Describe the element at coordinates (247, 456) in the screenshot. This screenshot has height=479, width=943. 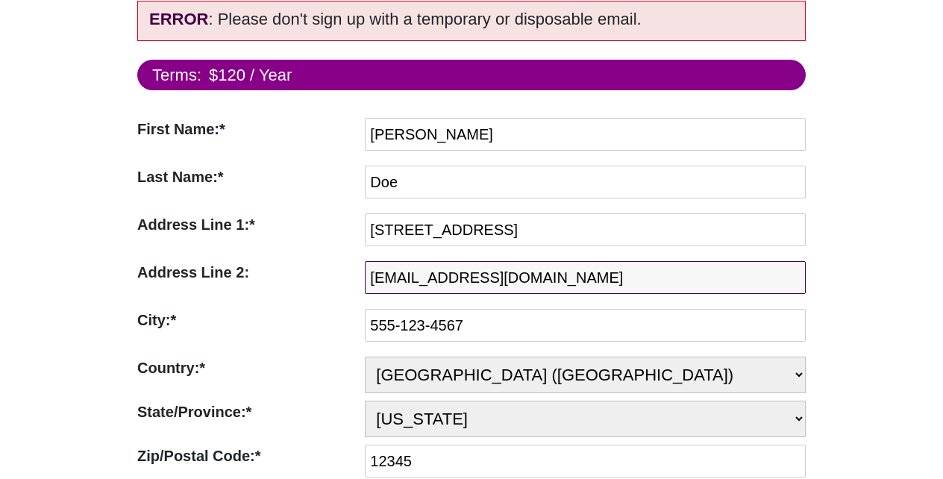
I see `label: Zip/Postal Code:*` at that location.